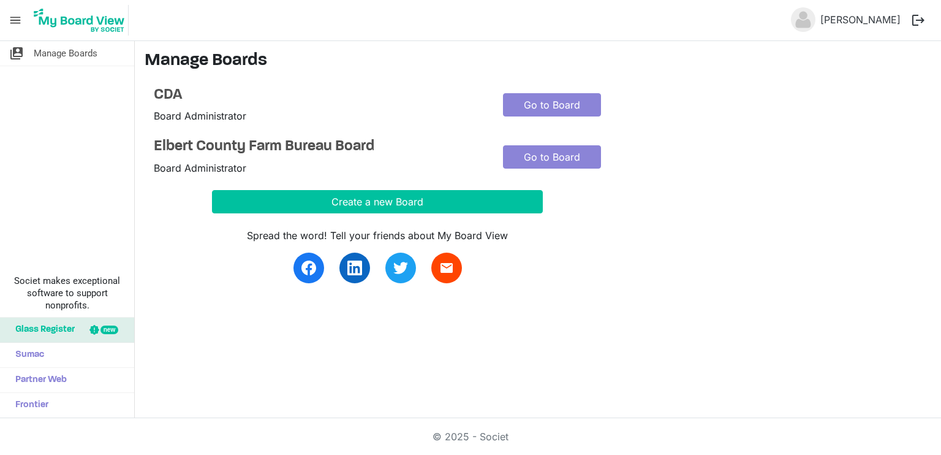  Describe the element at coordinates (538, 61) in the screenshot. I see `h3: Manage Boards` at that location.